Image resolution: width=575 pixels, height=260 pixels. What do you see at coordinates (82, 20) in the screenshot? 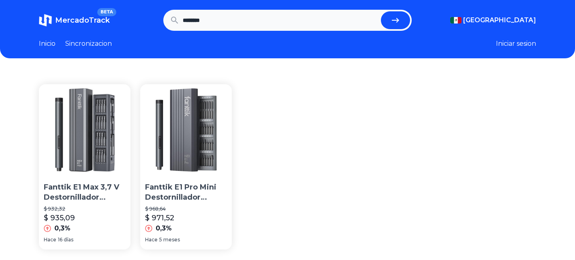
I see `span: MercadoTrack` at bounding box center [82, 20].